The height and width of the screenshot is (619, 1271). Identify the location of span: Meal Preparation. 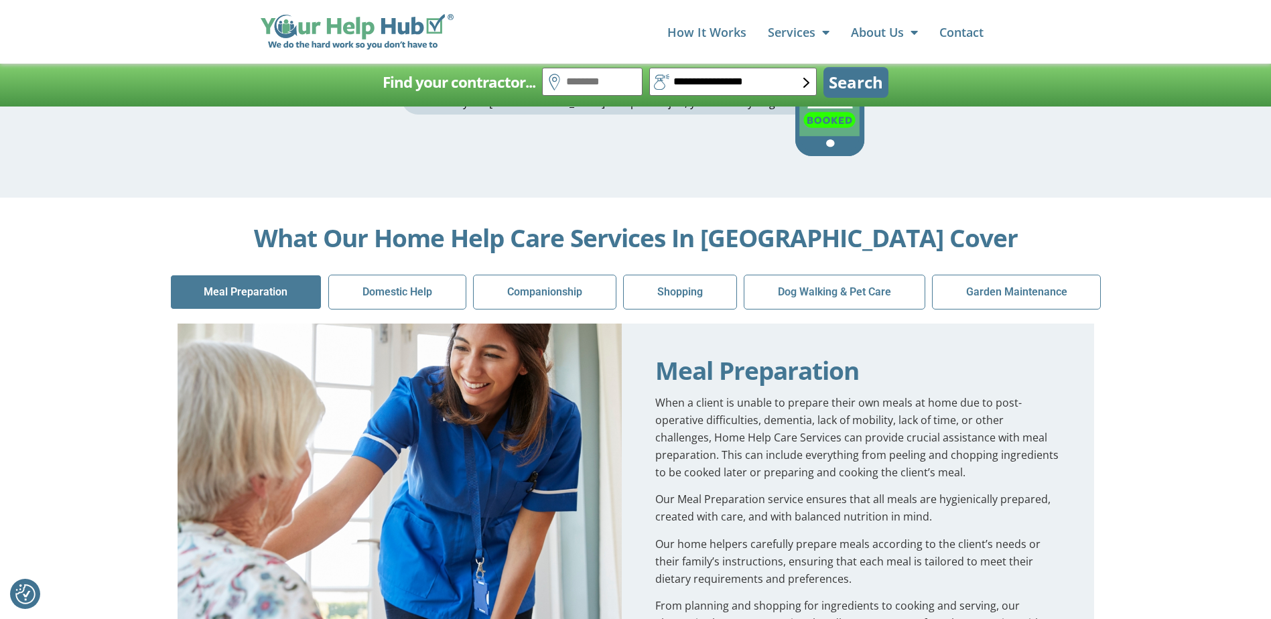
(245, 292).